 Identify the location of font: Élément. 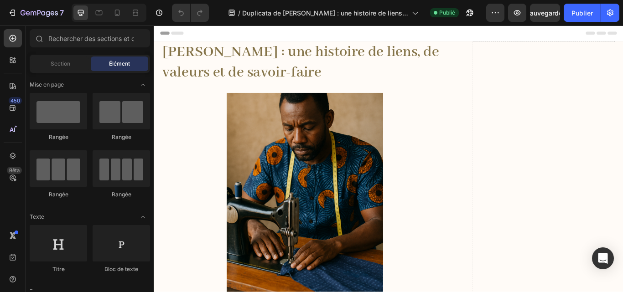
(120, 63).